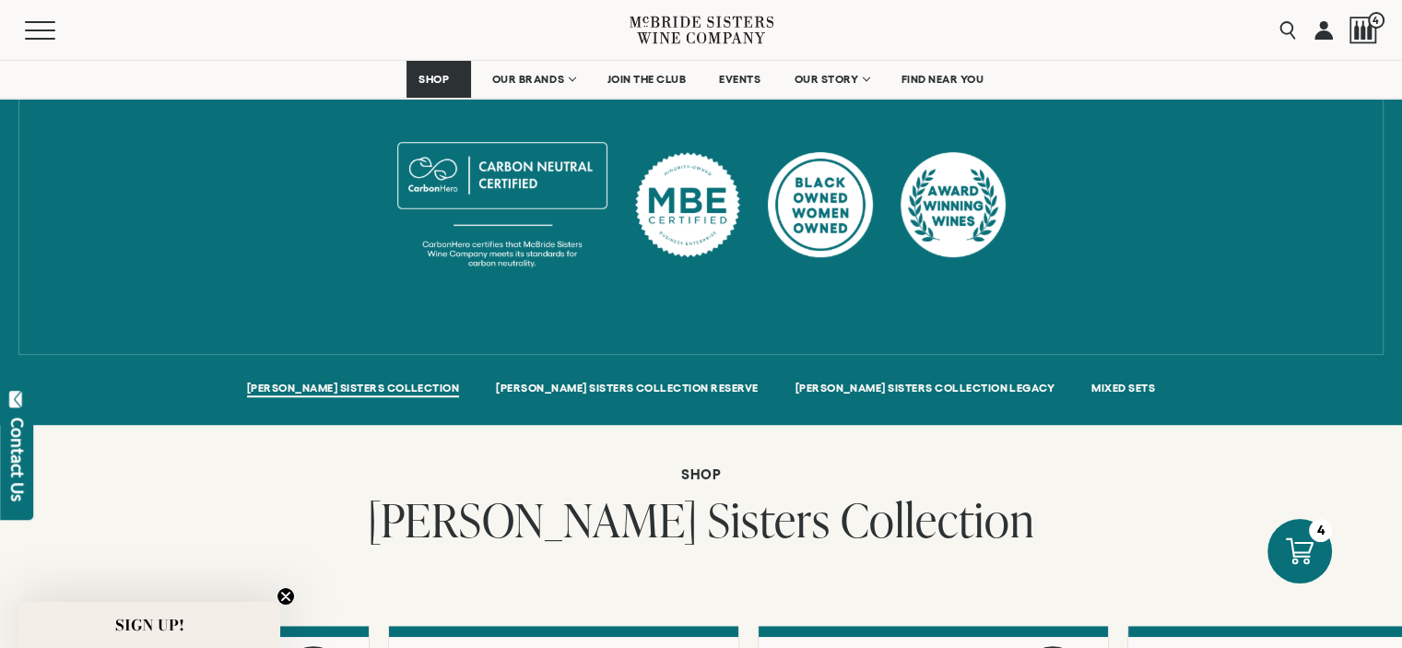 This screenshot has width=1402, height=648. I want to click on div: 4, so click(1320, 530).